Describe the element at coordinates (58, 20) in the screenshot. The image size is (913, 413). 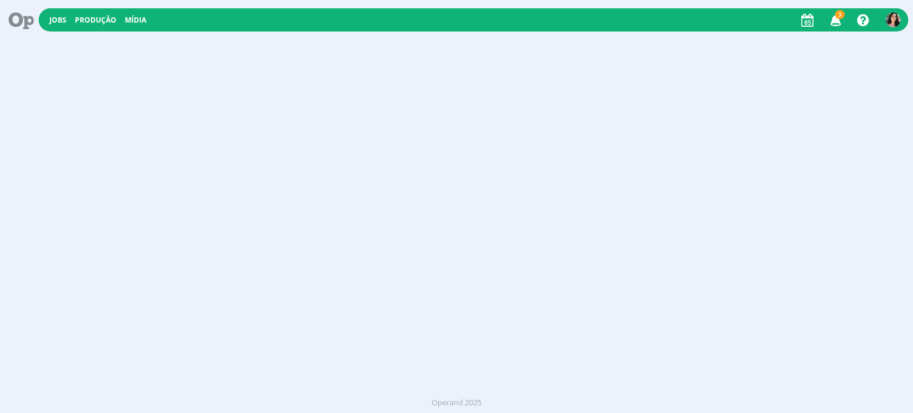
I see `a: Jobs` at that location.